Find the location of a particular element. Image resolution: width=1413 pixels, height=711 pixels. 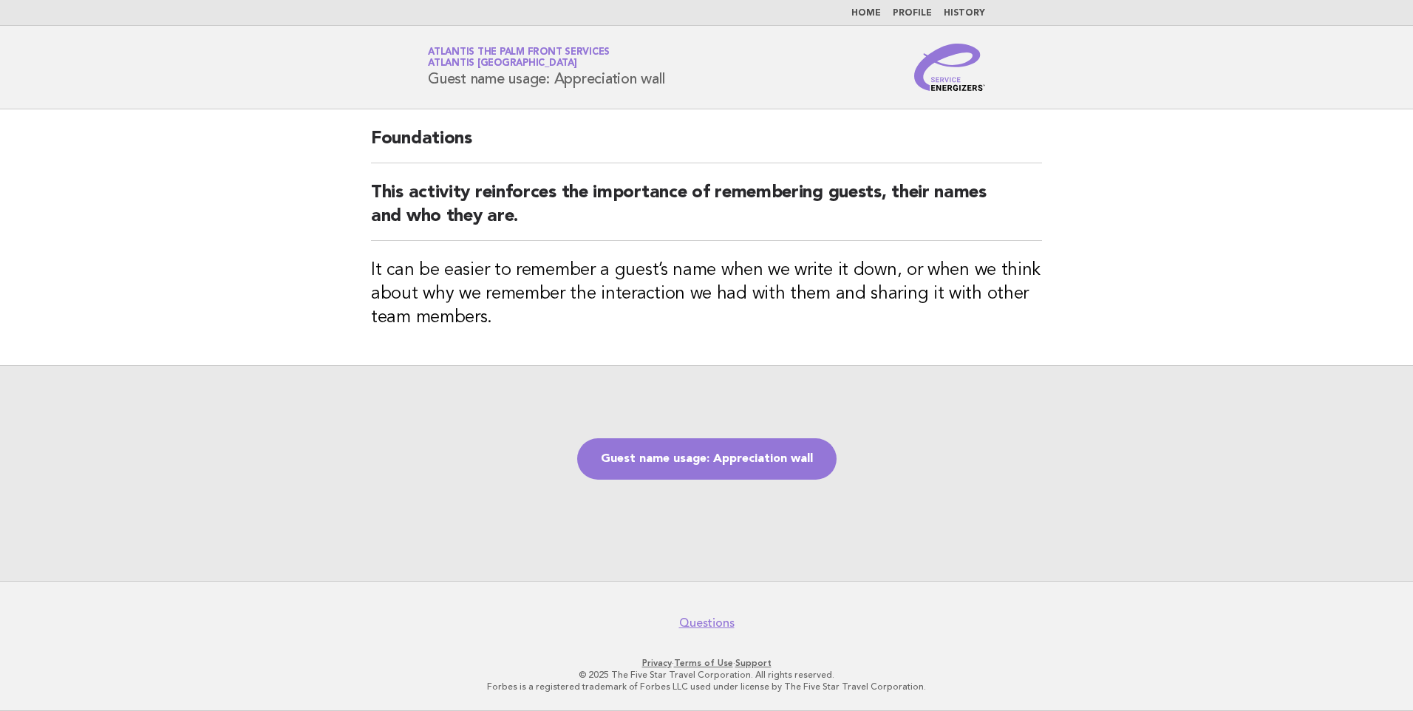

a: Privacy is located at coordinates (657, 663).